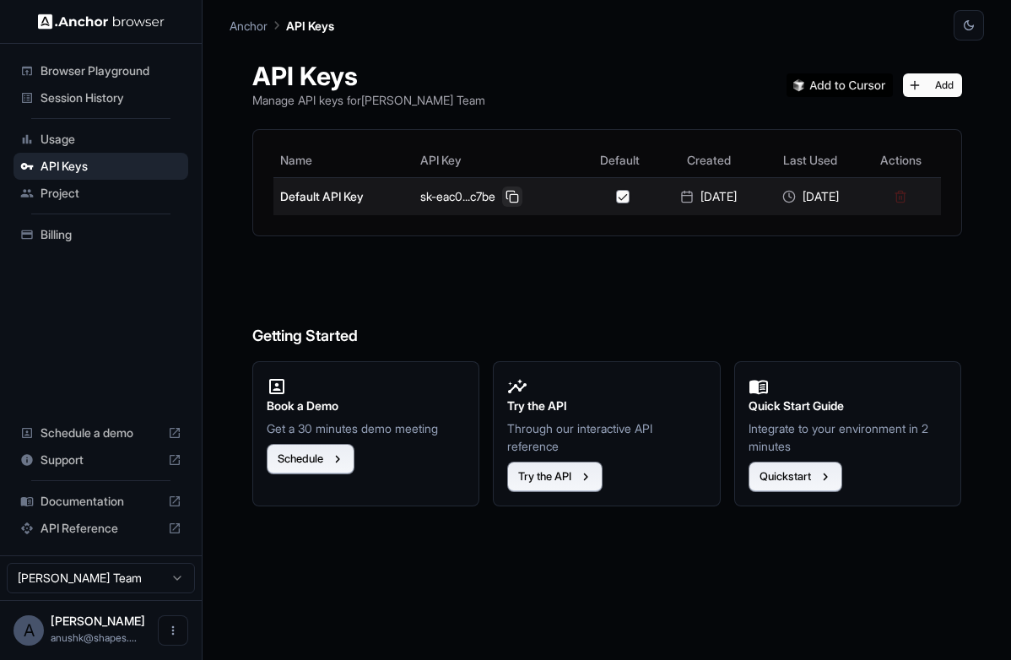  I want to click on h6: Getting Started, so click(607, 302).